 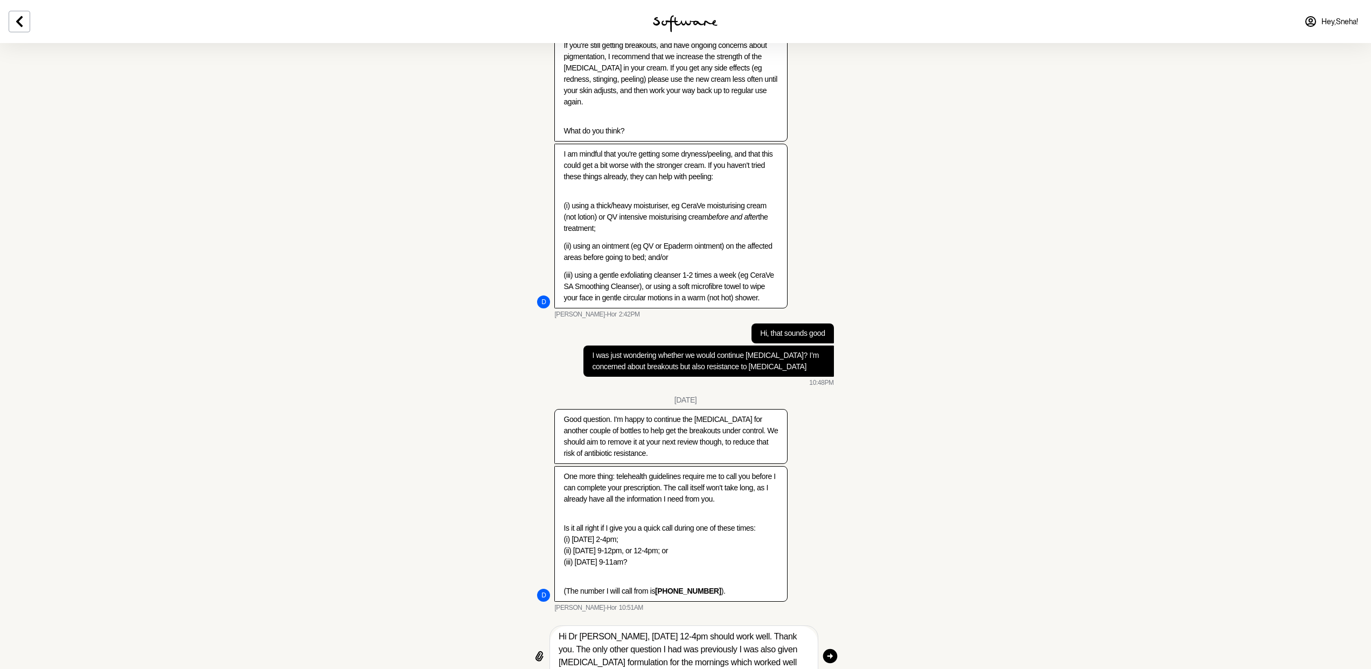 I want to click on p: What do you think?, so click(x=671, y=131).